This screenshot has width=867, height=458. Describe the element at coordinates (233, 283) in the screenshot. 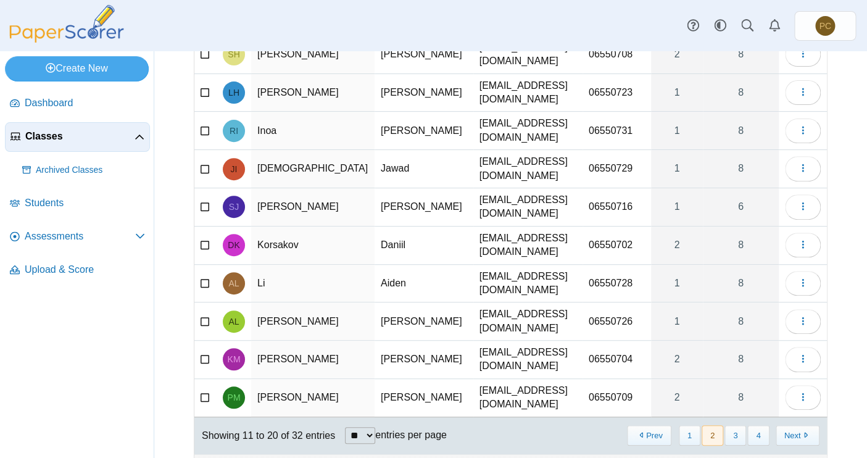

I see `span: Aiden Li` at that location.